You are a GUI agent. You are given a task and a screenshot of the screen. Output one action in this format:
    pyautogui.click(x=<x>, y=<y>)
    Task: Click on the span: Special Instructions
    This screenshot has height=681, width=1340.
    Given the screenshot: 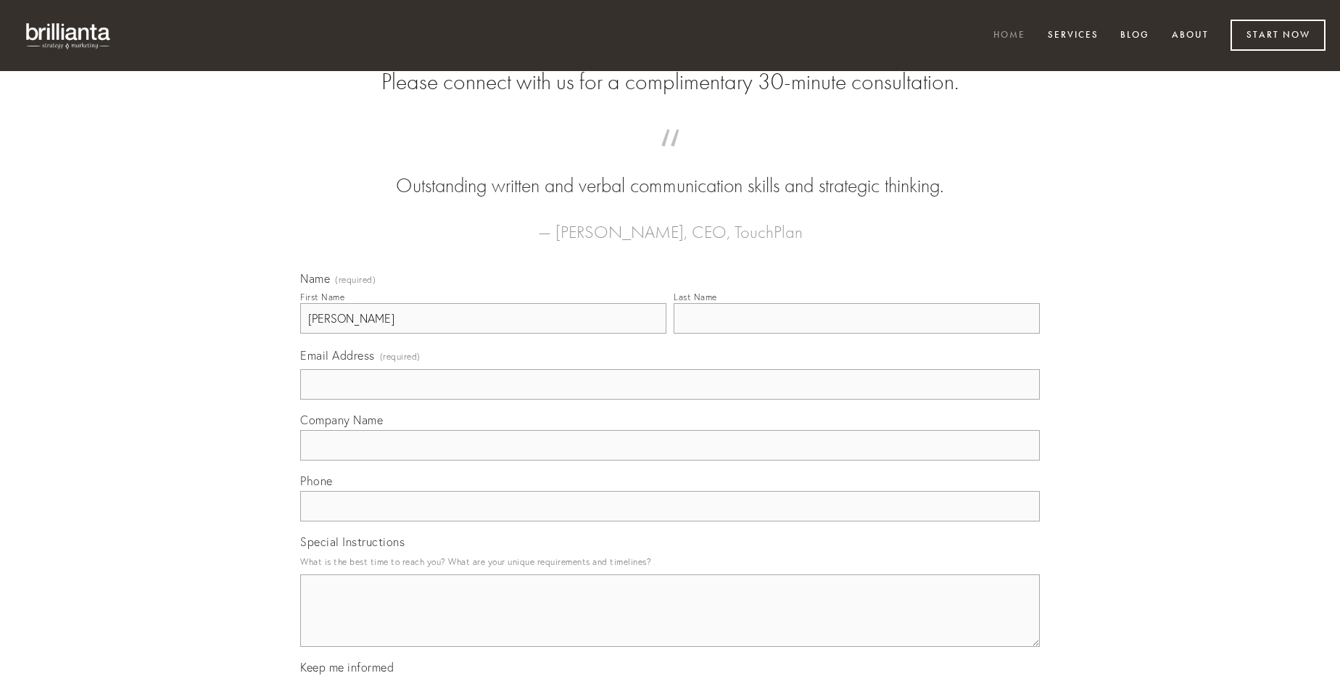 What is the action you would take?
    pyautogui.click(x=352, y=542)
    